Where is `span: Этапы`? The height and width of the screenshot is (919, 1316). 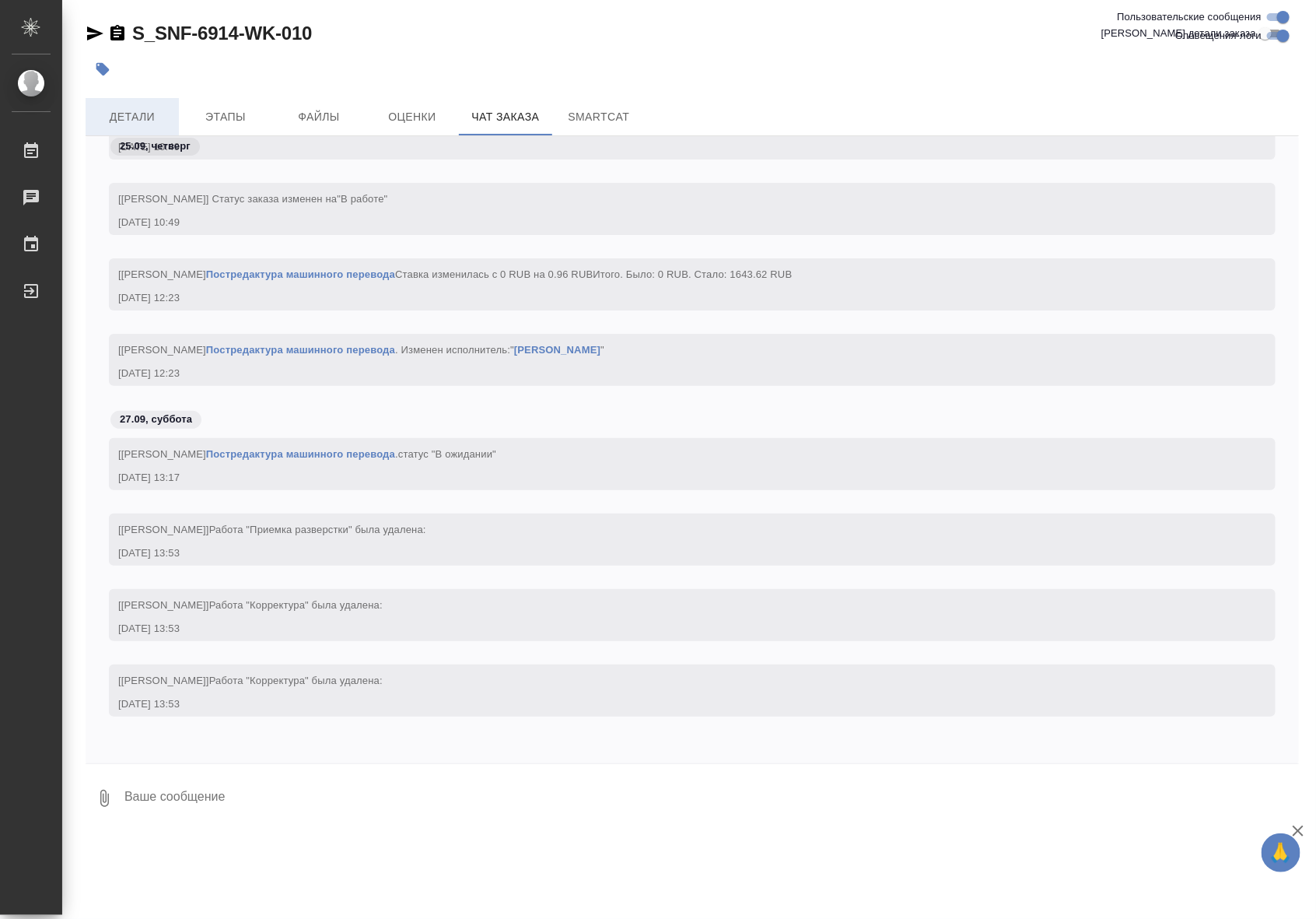 span: Этапы is located at coordinates (225, 116).